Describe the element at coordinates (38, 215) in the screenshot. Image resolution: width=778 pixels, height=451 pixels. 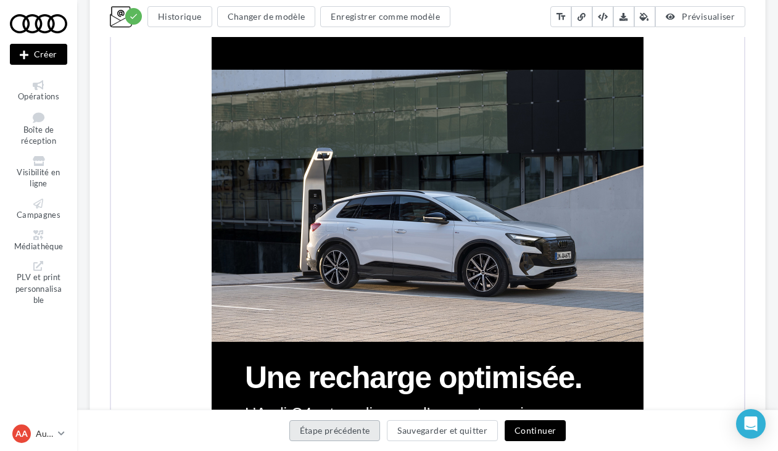
I see `span: Campagnes` at that location.